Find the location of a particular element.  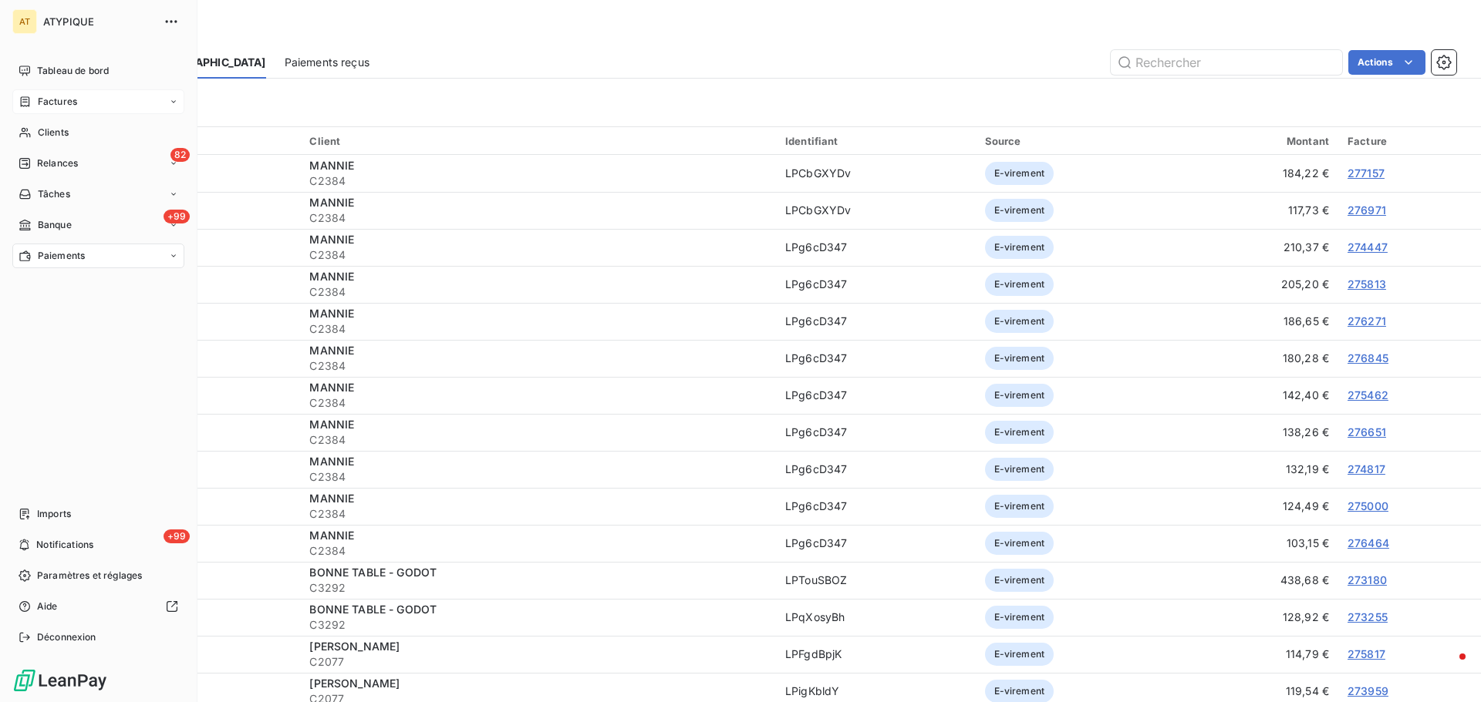

td: 128,92 € is located at coordinates (1259, 618).